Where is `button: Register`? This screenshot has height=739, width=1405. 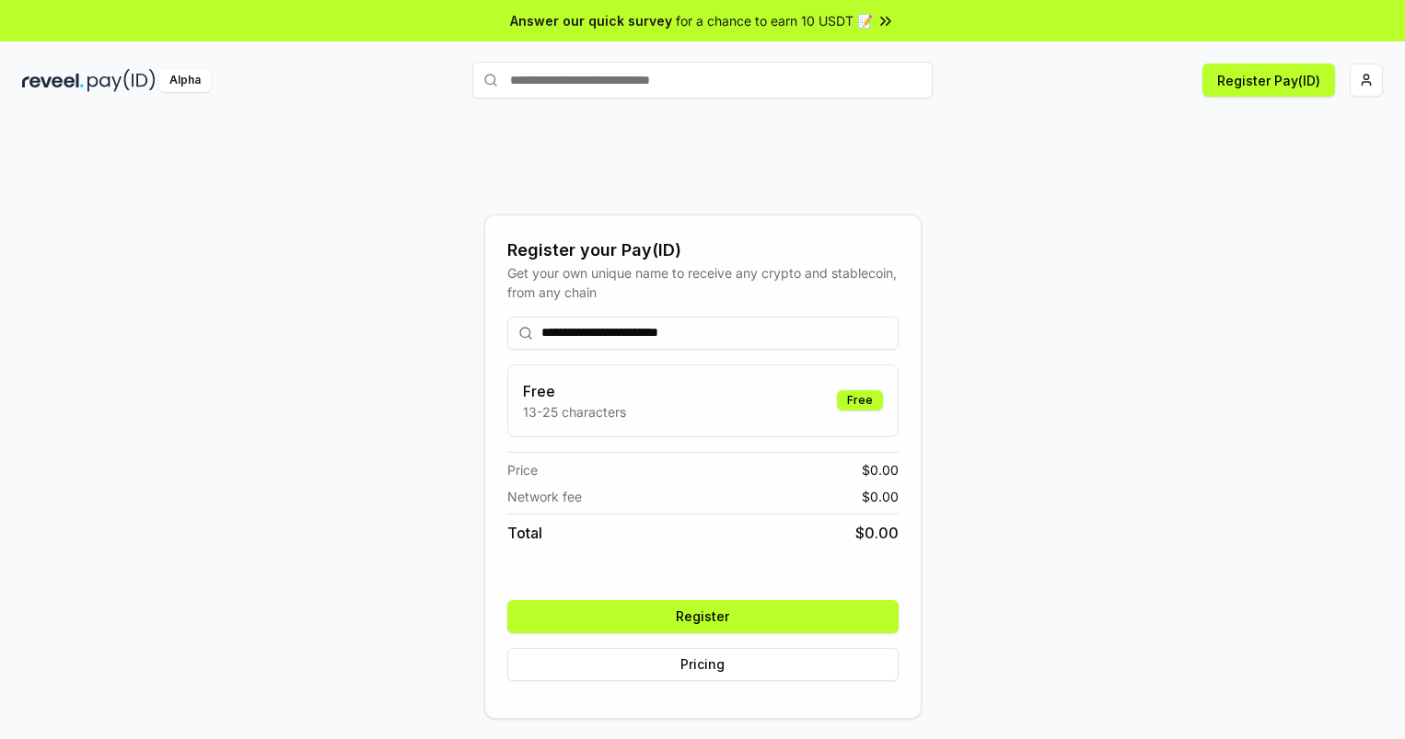 button: Register is located at coordinates (703, 617).